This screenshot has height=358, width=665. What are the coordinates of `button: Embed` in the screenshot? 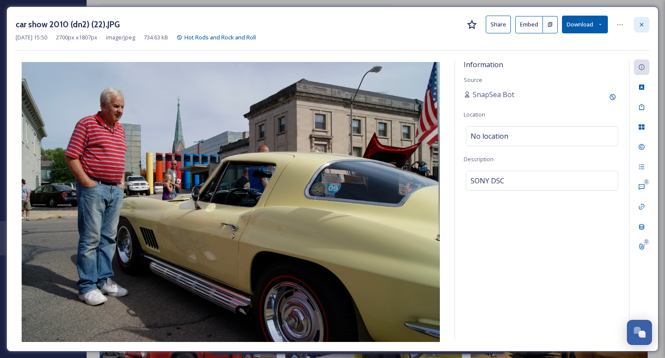 It's located at (529, 25).